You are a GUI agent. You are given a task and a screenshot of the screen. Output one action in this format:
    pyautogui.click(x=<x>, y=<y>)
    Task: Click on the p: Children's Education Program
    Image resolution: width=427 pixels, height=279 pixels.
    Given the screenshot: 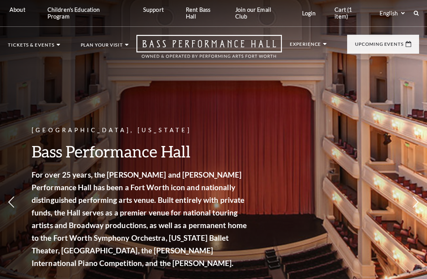 What is the action you would take?
    pyautogui.click(x=84, y=13)
    